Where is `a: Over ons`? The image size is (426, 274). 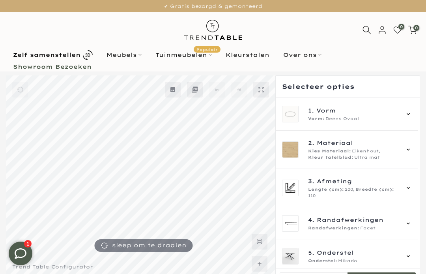 a: Over ons is located at coordinates (302, 55).